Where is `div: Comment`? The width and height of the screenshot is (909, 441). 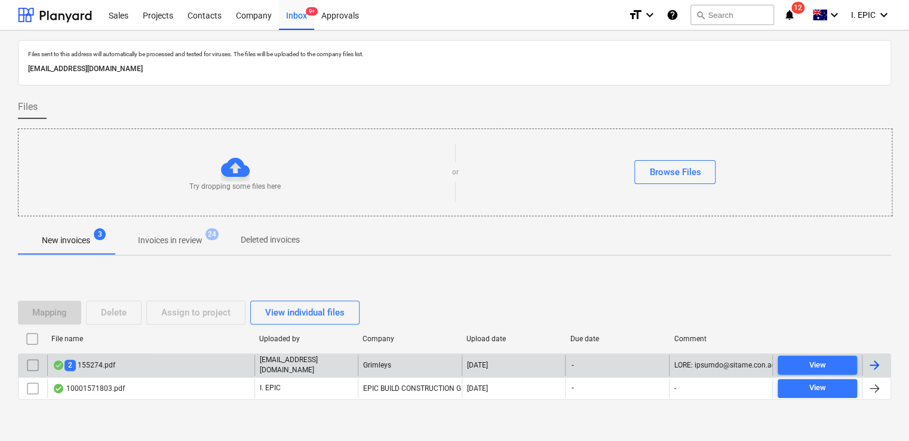 div: Comment is located at coordinates (721, 339).